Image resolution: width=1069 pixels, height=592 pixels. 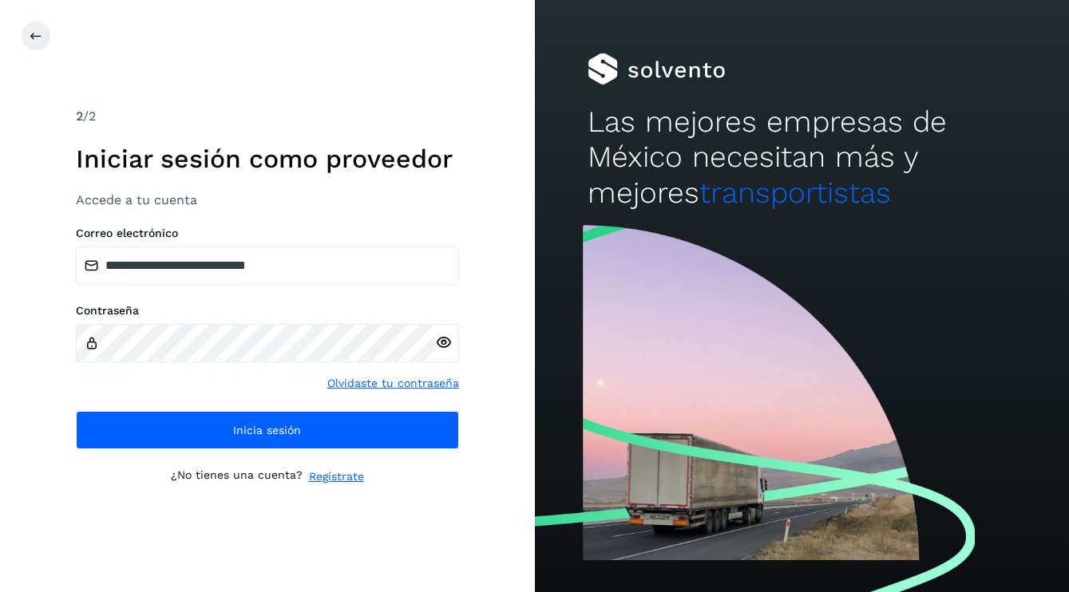 I want to click on h1: Iniciar sesión como proveedor, so click(x=267, y=159).